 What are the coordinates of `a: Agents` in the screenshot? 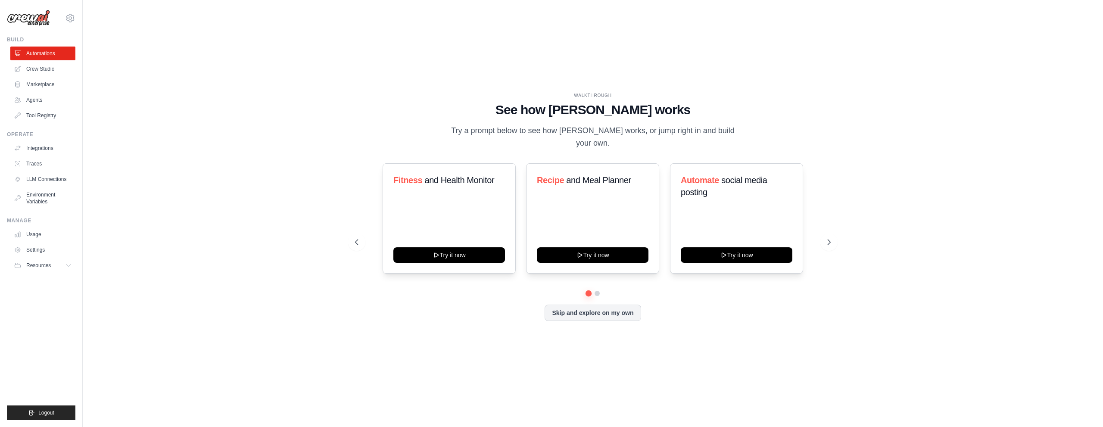 It's located at (43, 100).